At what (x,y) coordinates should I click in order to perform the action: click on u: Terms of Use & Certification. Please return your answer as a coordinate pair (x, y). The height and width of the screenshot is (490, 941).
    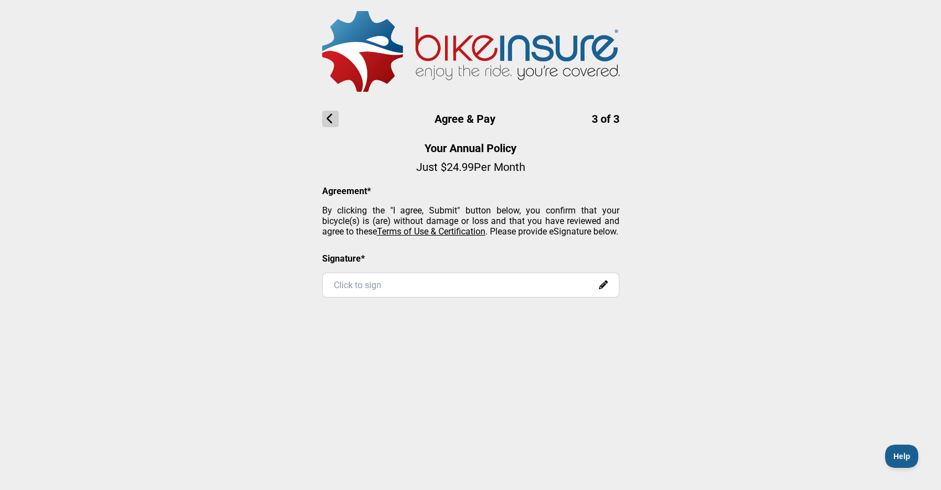
    Looking at the image, I should click on (431, 231).